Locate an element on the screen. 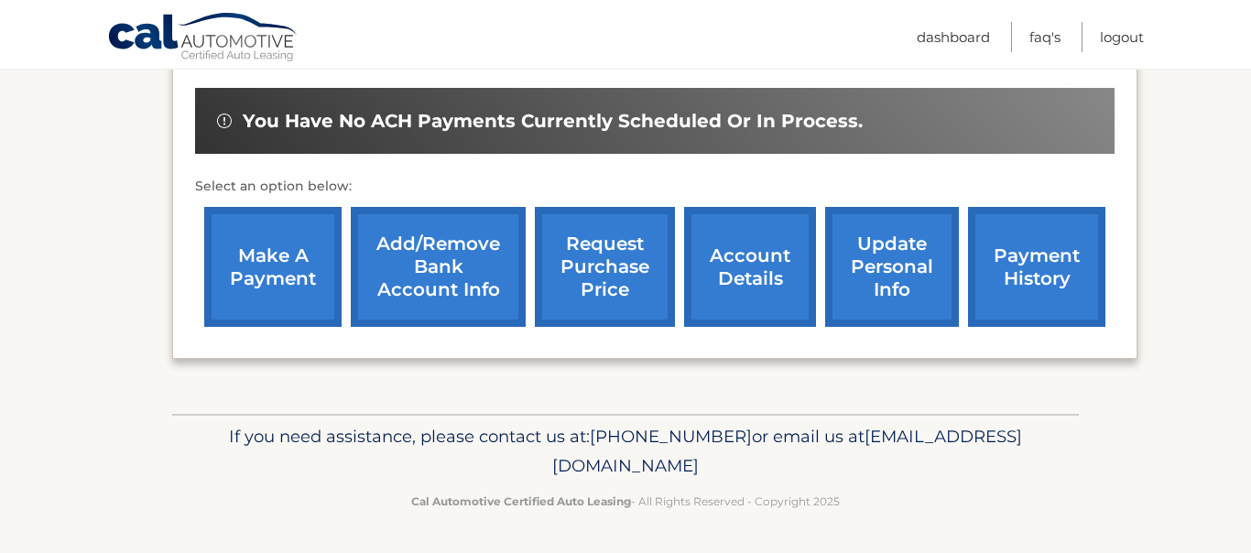  p: If you need assistance, please contact us at: or email us at is located at coordinates (625, 451).